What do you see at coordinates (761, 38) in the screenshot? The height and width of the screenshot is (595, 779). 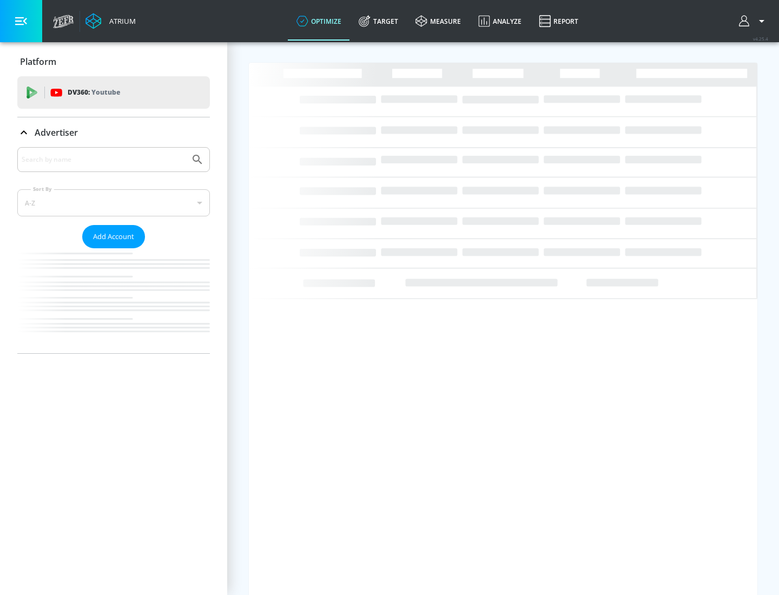 I see `span: v 4.25.4` at bounding box center [761, 38].